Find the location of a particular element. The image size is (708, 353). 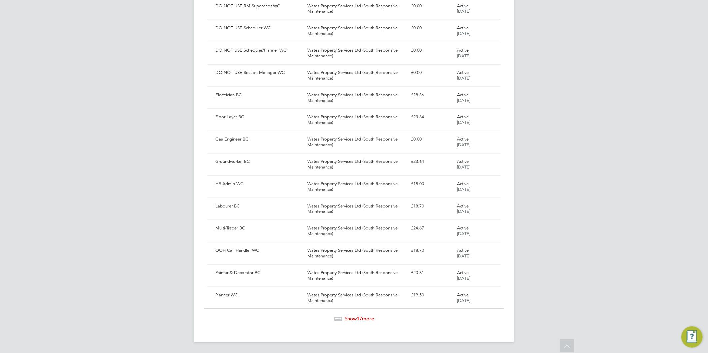

span: 17 is located at coordinates (359, 319).